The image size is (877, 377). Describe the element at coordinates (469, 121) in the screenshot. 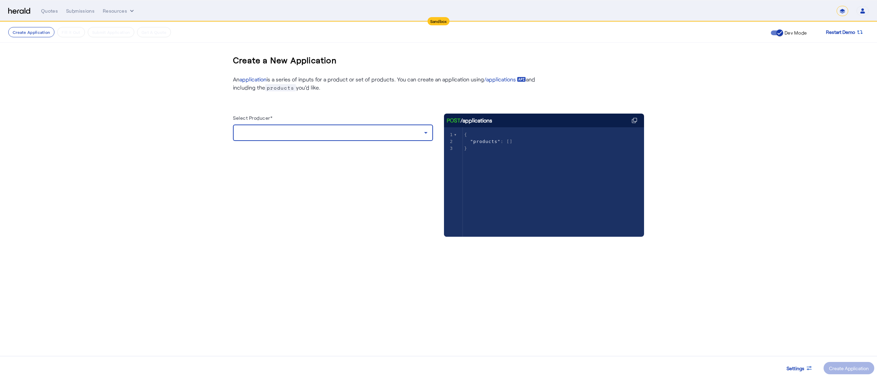

I see `div: /applications` at that location.